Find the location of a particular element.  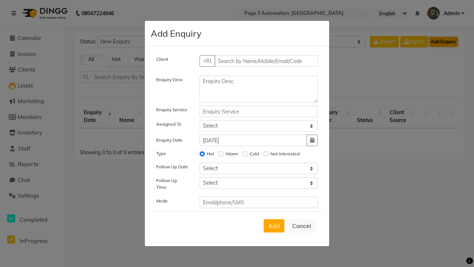

label: Follow Up Date is located at coordinates (172, 167).